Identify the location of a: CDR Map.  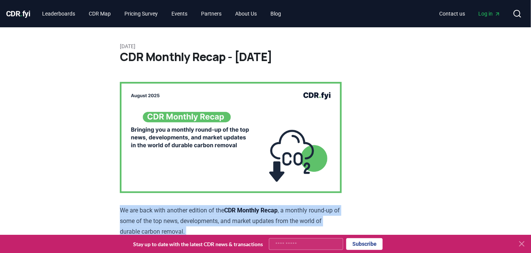
(100, 14).